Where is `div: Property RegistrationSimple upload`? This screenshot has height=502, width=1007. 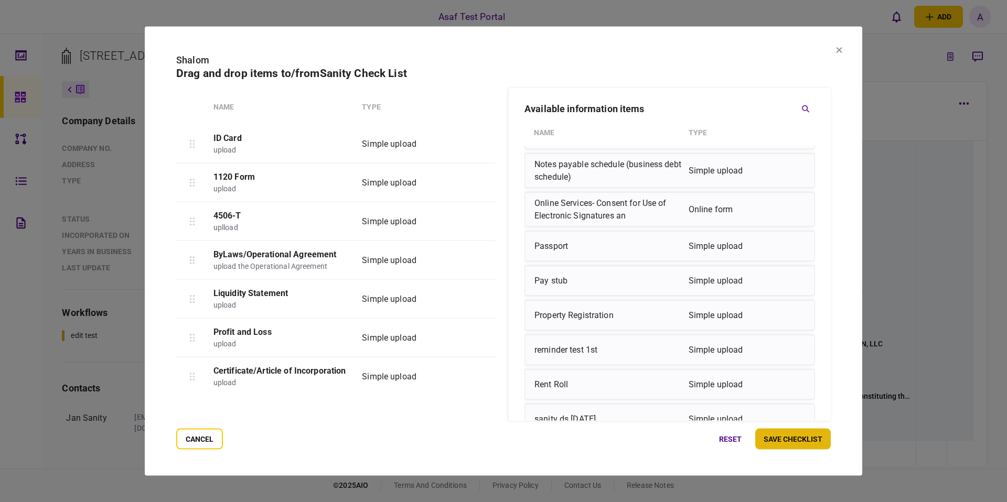
div: Property RegistrationSimple upload is located at coordinates (670, 316).